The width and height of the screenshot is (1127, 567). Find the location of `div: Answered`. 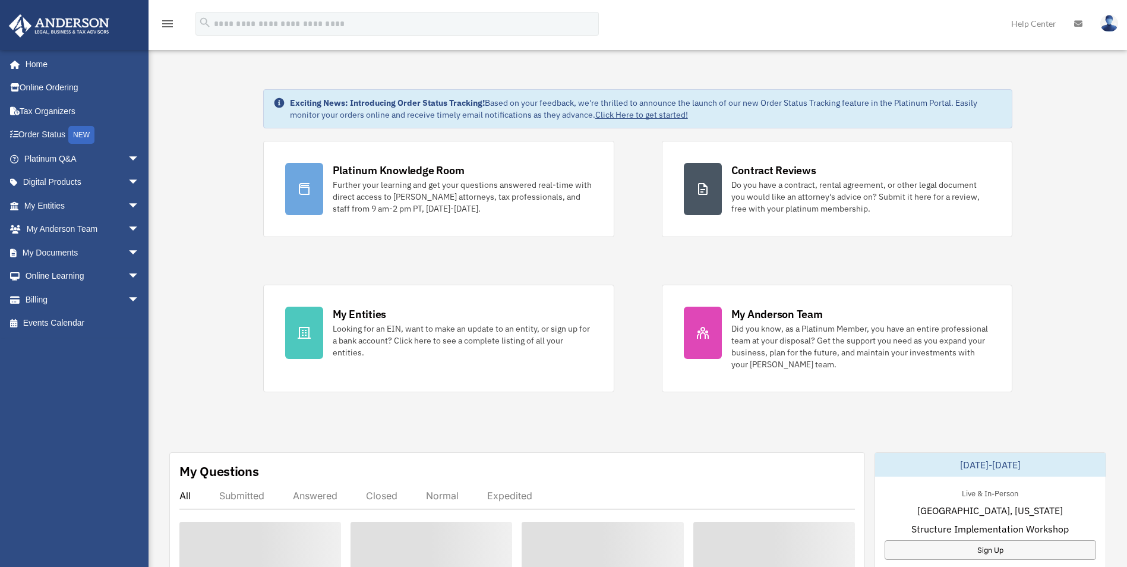

div: Answered is located at coordinates (315, 495).